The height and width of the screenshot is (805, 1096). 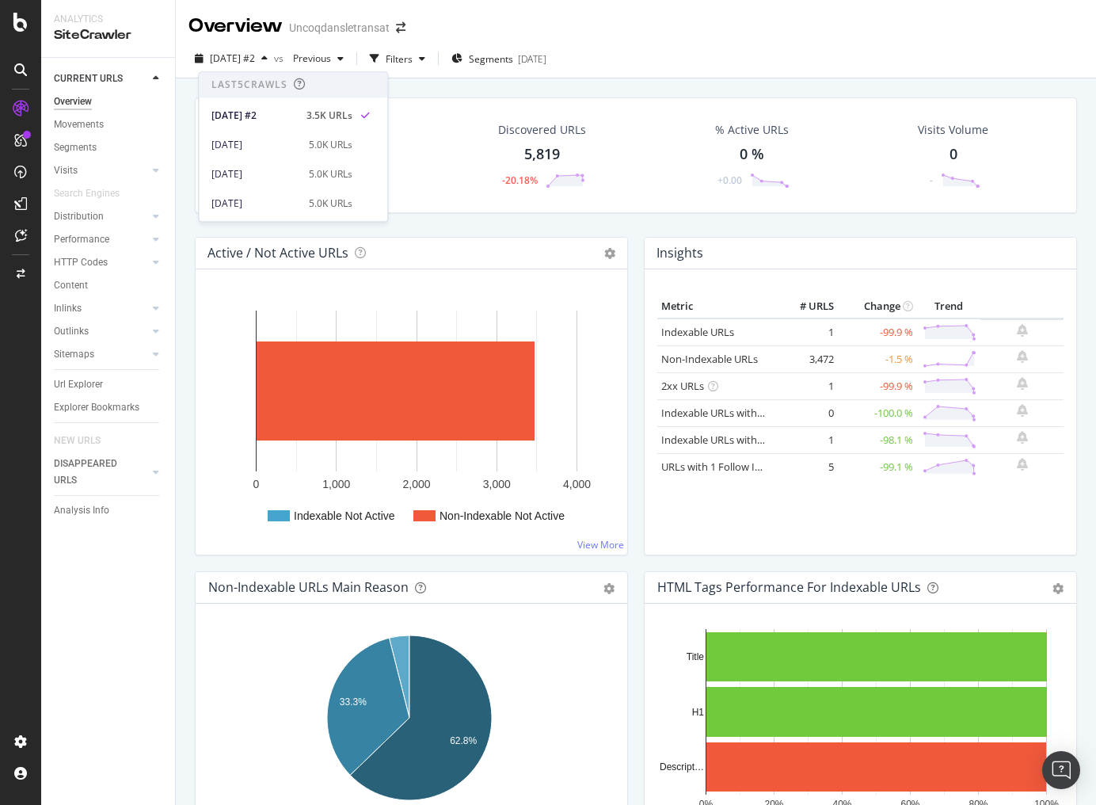 What do you see at coordinates (463, 740) in the screenshot?
I see `text: 62.8%` at bounding box center [463, 740].